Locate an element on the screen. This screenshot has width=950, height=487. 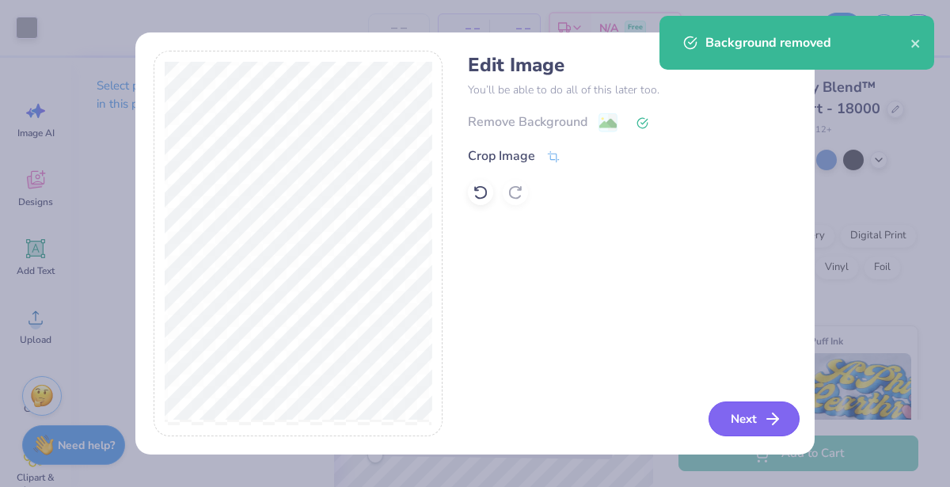
p: You’ll be able to do all of this later too. is located at coordinates (631, 89).